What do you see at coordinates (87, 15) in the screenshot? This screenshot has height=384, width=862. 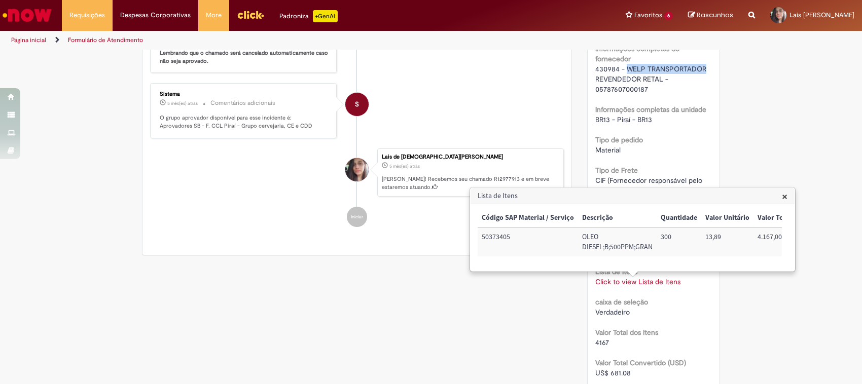 I see `span: Requisições` at bounding box center [87, 15].